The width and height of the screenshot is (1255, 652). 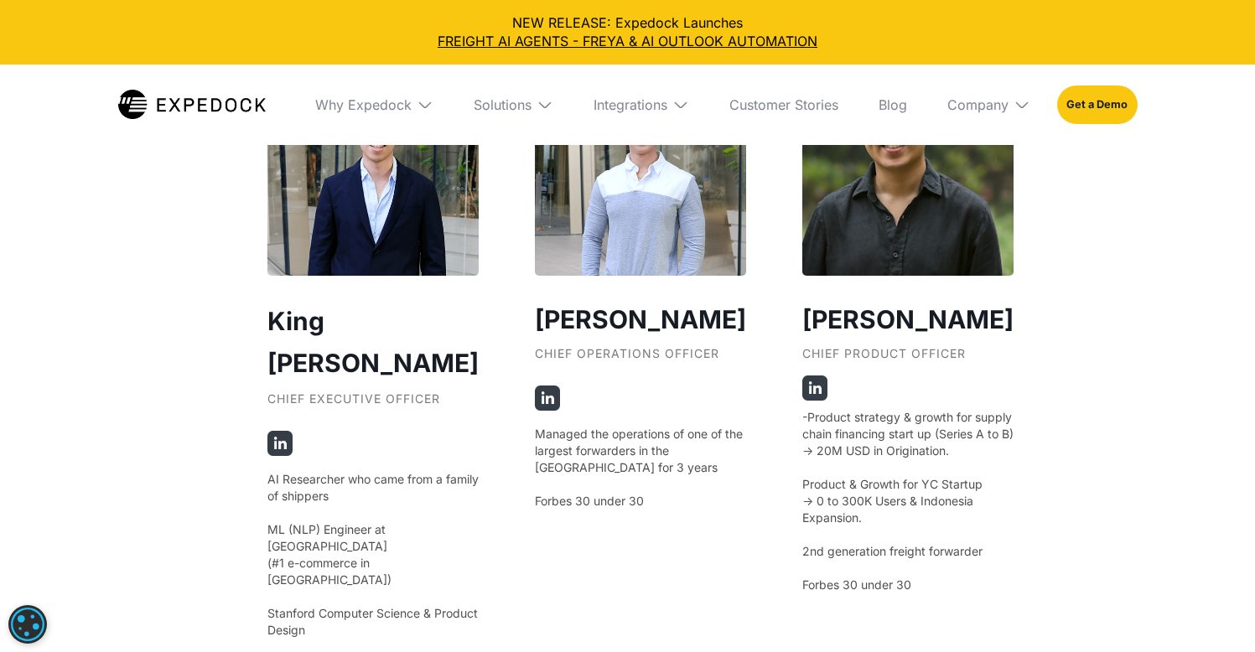 What do you see at coordinates (908, 361) in the screenshot?
I see `div: Chief Product Officer` at bounding box center [908, 361].